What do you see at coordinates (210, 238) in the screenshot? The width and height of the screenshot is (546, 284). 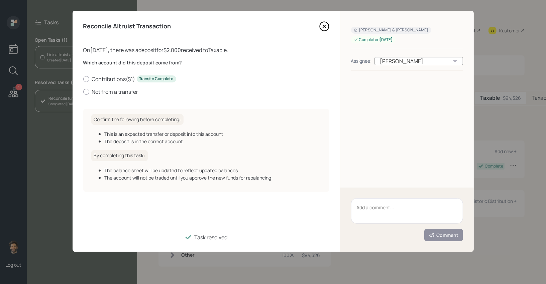 I see `div: Task resolved` at bounding box center [210, 238].